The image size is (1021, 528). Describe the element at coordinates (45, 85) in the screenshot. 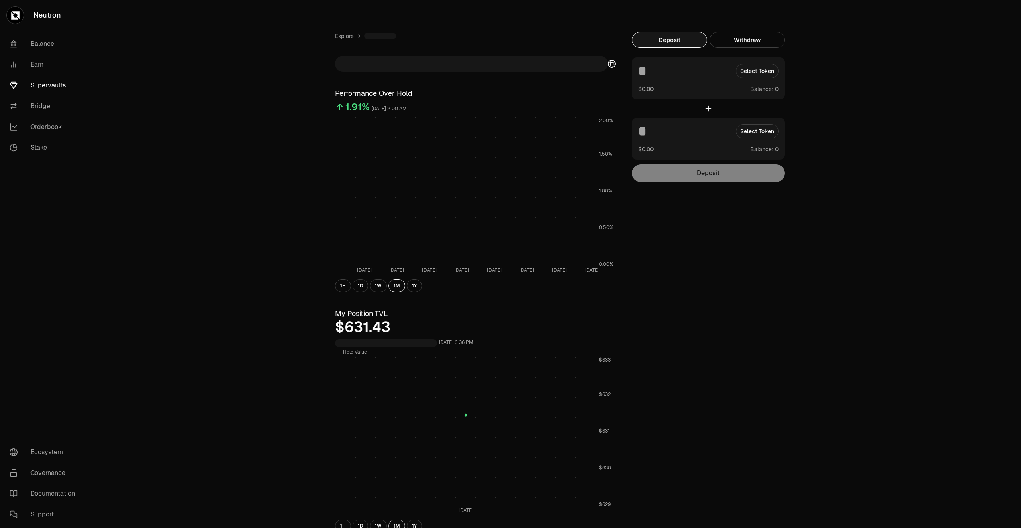

I see `a: Supervaults` at that location.